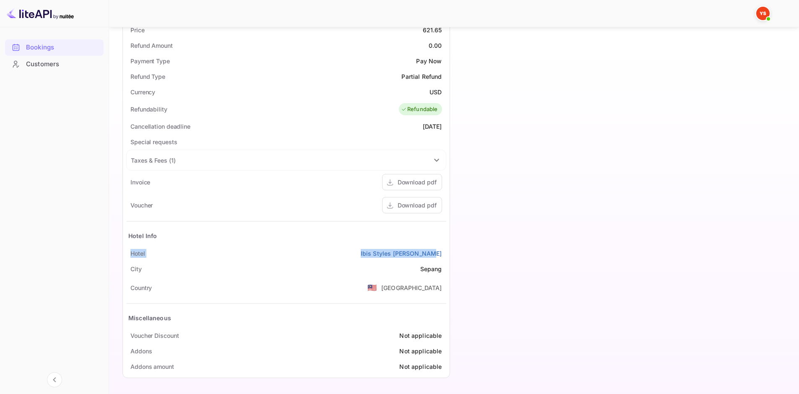 The width and height of the screenshot is (799, 394). I want to click on a: Customers, so click(54, 64).